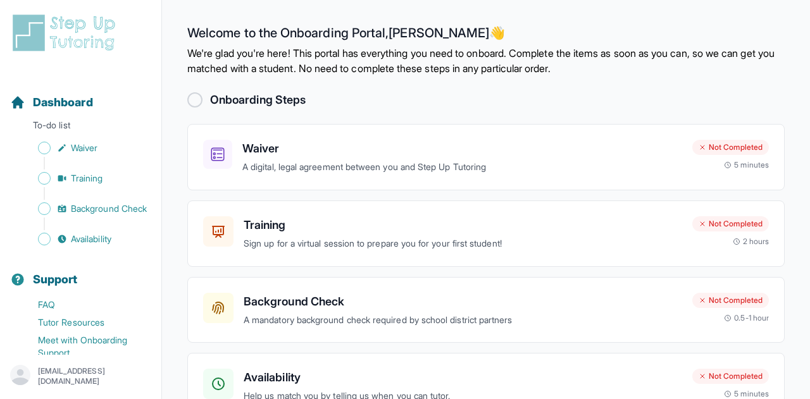 The width and height of the screenshot is (810, 399). What do you see at coordinates (751, 242) in the screenshot?
I see `div: 2 hours` at bounding box center [751, 242].